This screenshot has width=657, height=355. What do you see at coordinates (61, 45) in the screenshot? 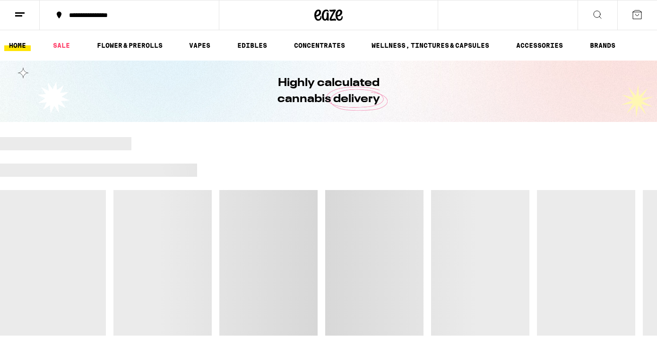
I see `a: SALE` at bounding box center [61, 45].